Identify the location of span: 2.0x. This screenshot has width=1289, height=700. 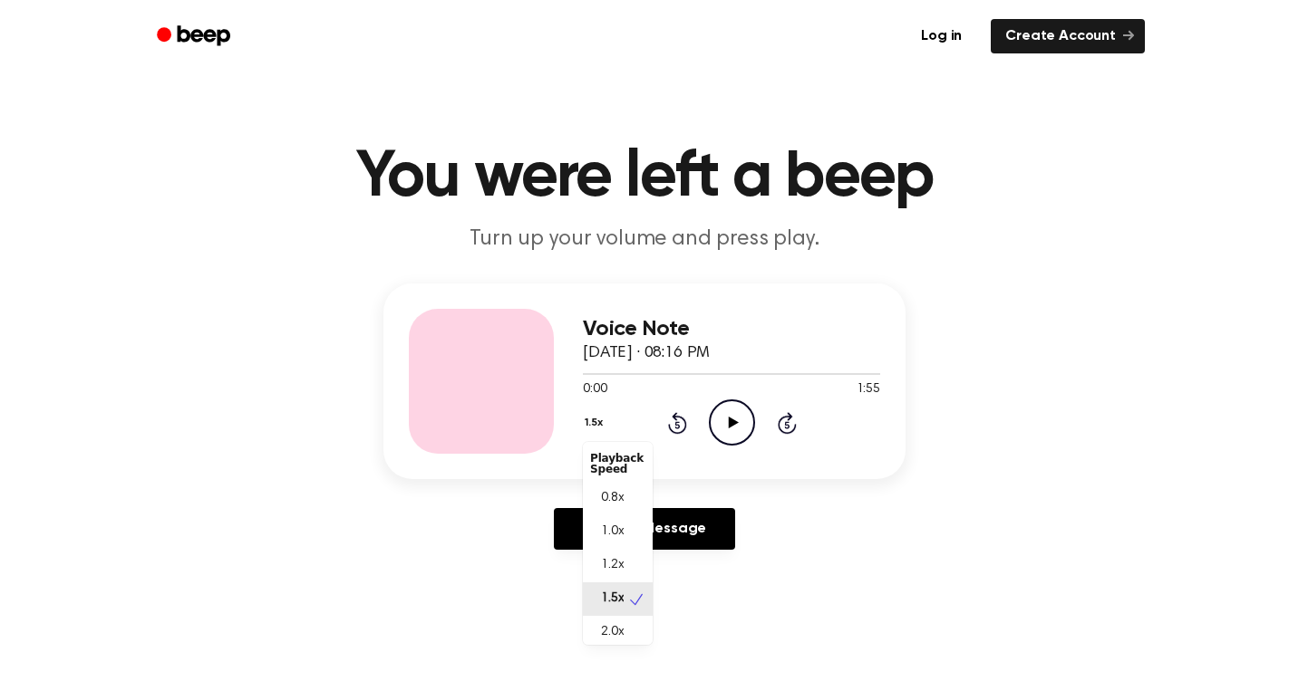
(612, 632).